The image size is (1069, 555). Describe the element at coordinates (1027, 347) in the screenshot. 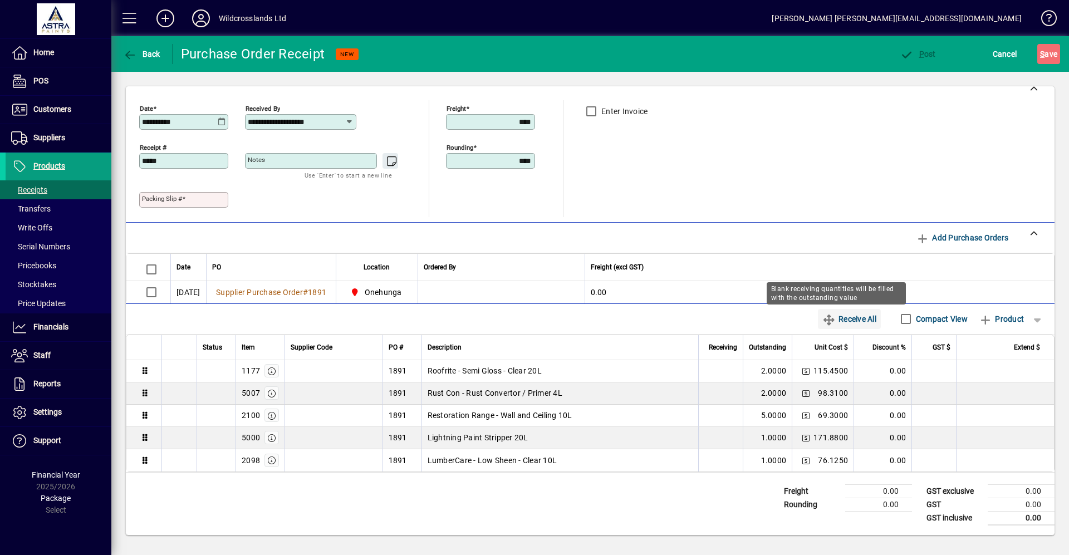

I see `span: Extend $` at that location.